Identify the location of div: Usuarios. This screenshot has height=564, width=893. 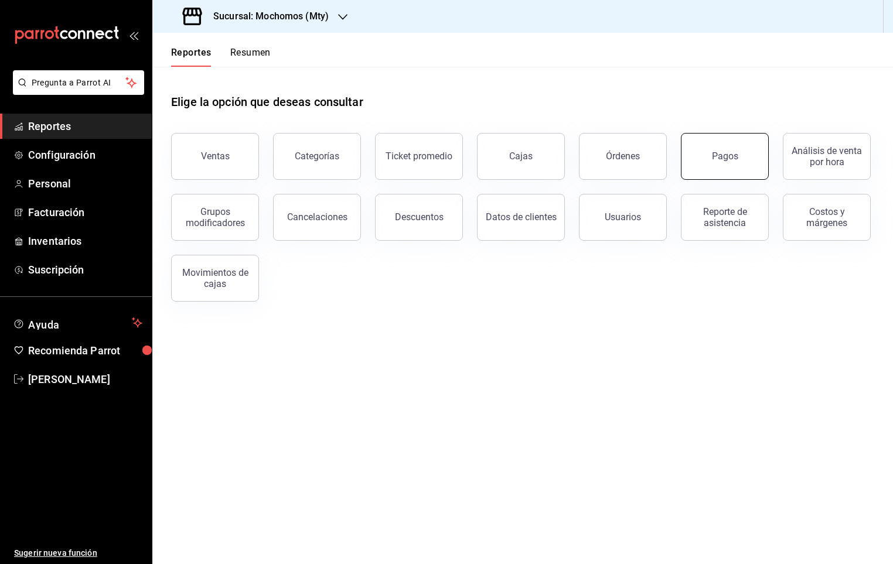
(623, 217).